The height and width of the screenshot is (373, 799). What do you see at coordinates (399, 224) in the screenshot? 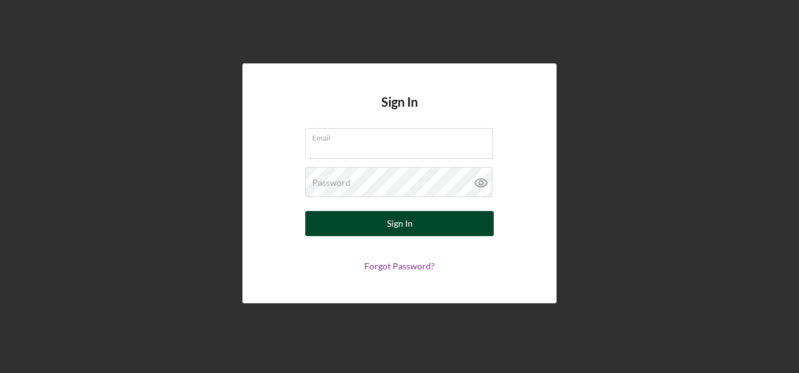
I see `button: Sign In` at bounding box center [399, 224].